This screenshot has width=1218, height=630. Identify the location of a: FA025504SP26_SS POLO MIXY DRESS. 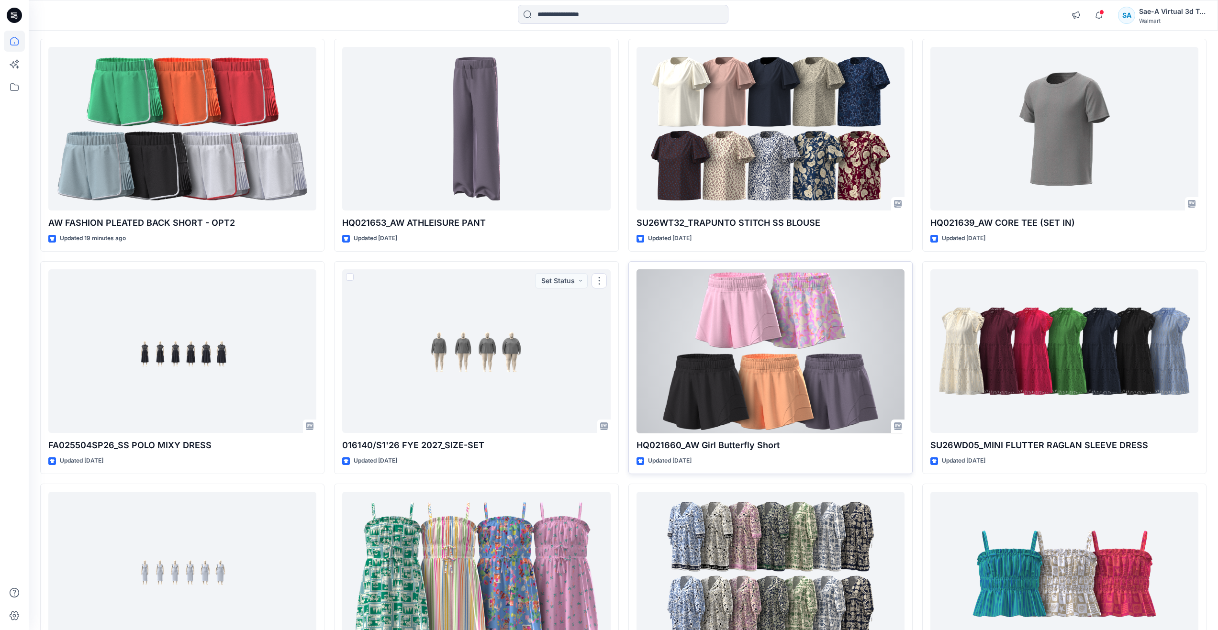
(182, 351).